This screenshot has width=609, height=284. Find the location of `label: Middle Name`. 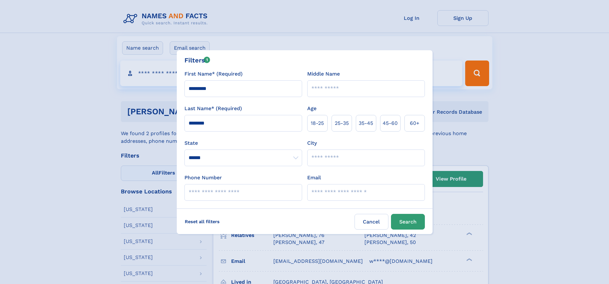

label: Middle Name is located at coordinates (324, 74).